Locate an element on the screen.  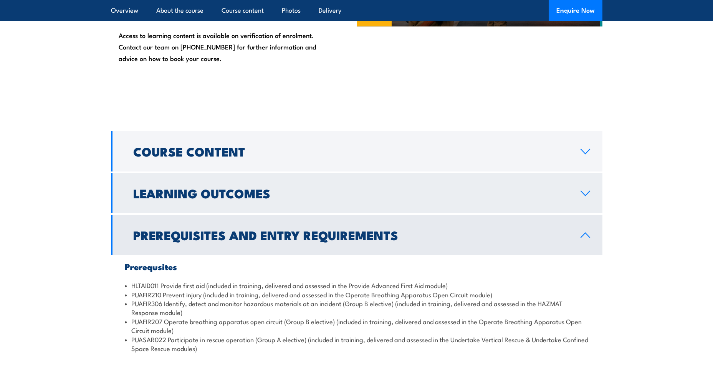
li: HLTAID011 Provide first aid (included in training, delivered and assessed in the Provide Advanced... is located at coordinates (357, 285).